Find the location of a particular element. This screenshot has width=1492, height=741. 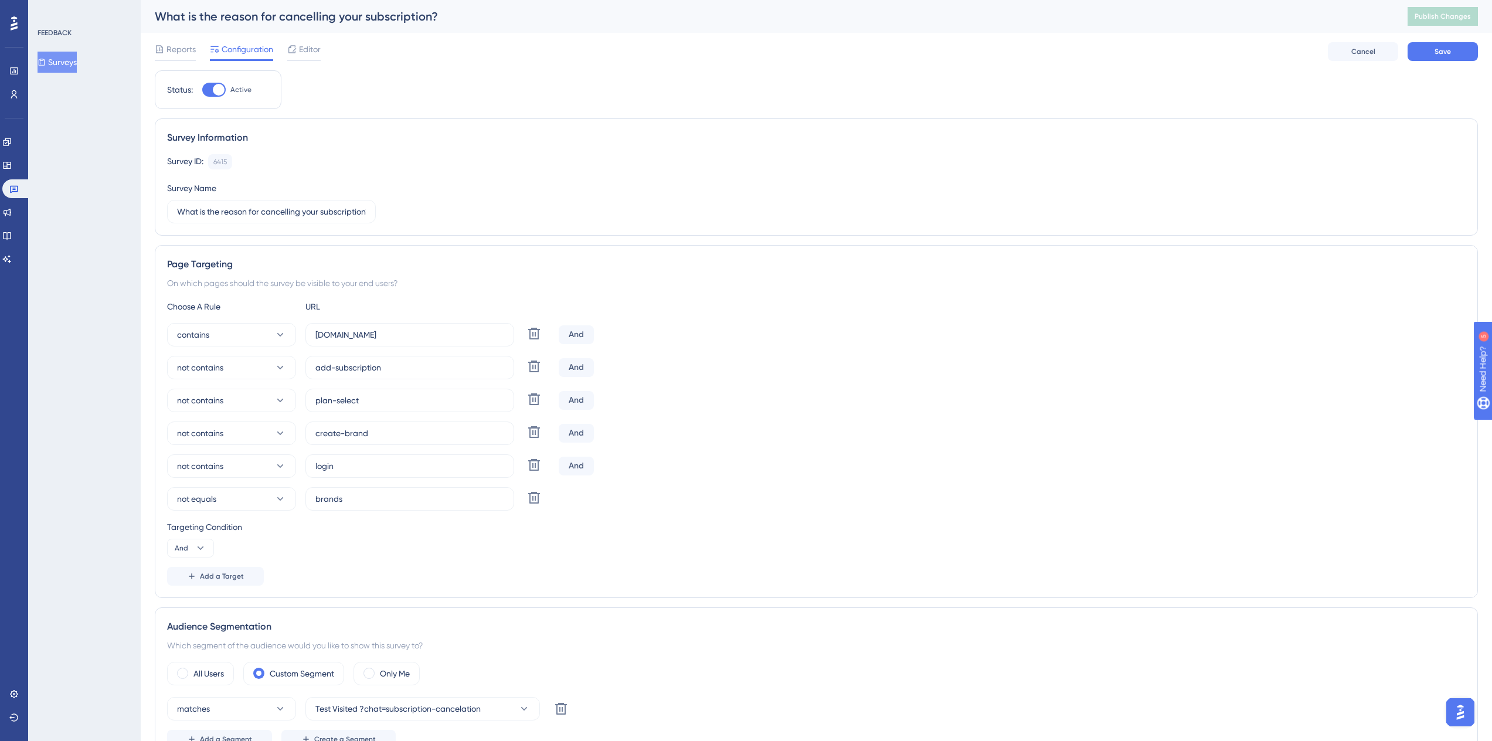

span: Add a Target is located at coordinates (222, 576).